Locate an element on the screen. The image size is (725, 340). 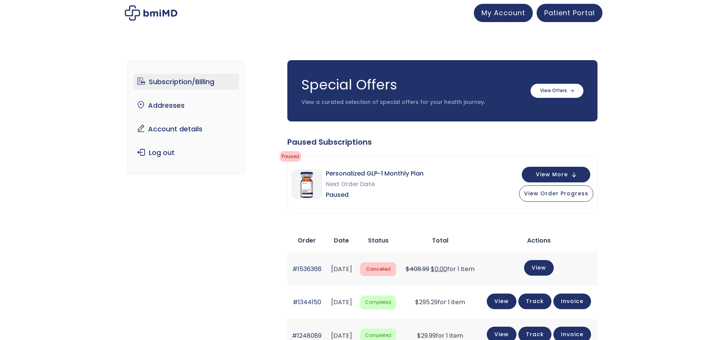
a: Invoice is located at coordinates (572, 301).